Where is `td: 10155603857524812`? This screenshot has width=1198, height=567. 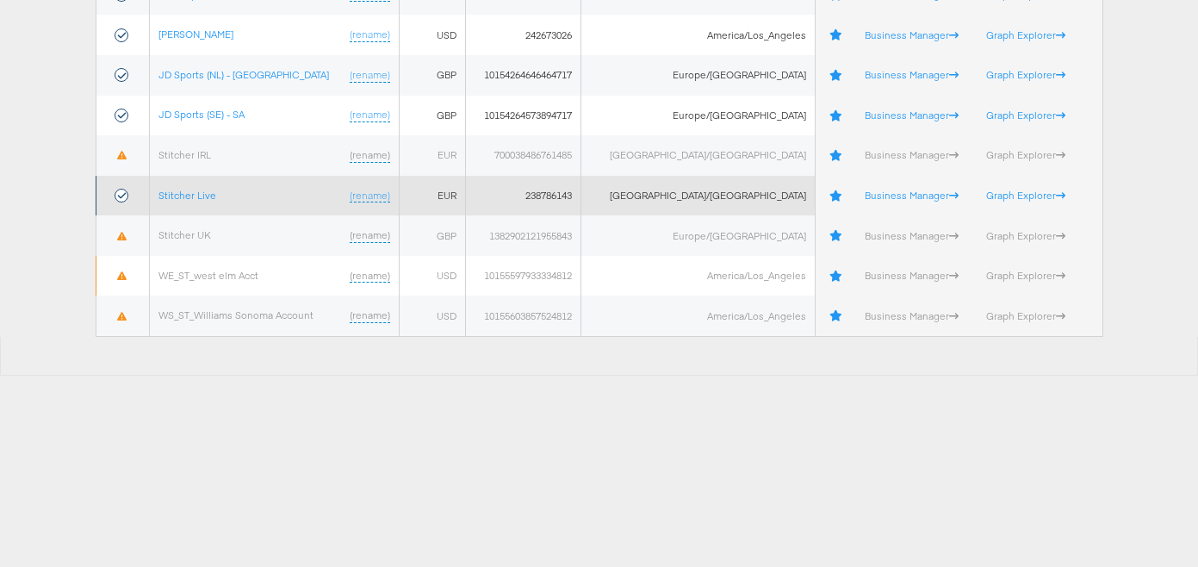 td: 10155603857524812 is located at coordinates (523, 315).